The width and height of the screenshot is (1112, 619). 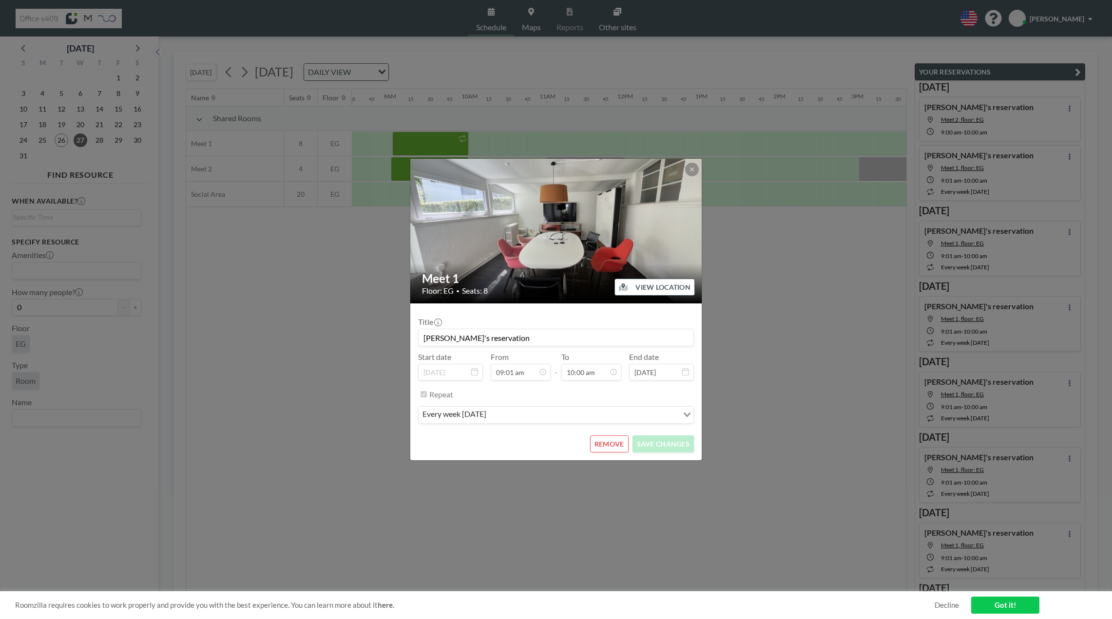 I want to click on label: Start date, so click(x=435, y=357).